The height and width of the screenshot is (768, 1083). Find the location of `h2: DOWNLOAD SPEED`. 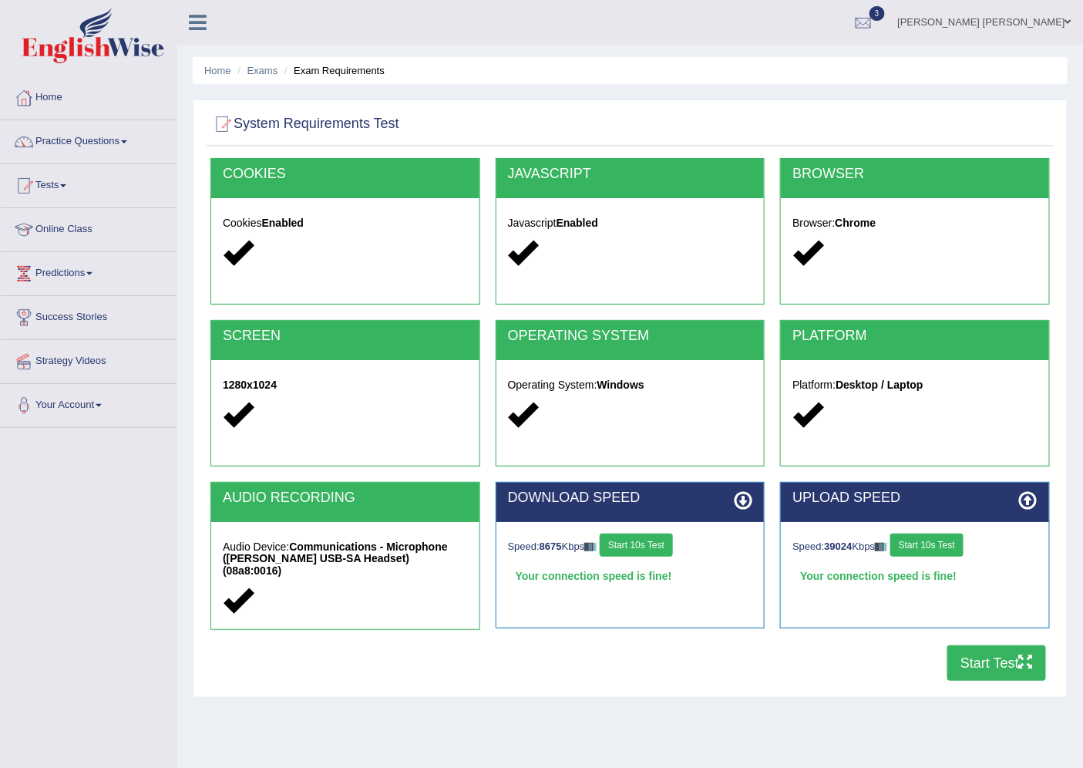

h2: DOWNLOAD SPEED is located at coordinates (630, 498).